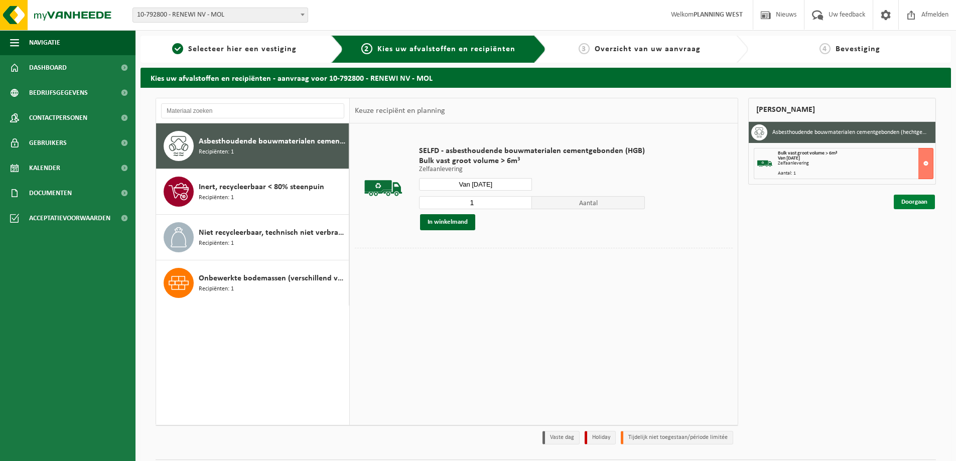  Describe the element at coordinates (857, 49) in the screenshot. I see `span: Bevestiging` at that location.